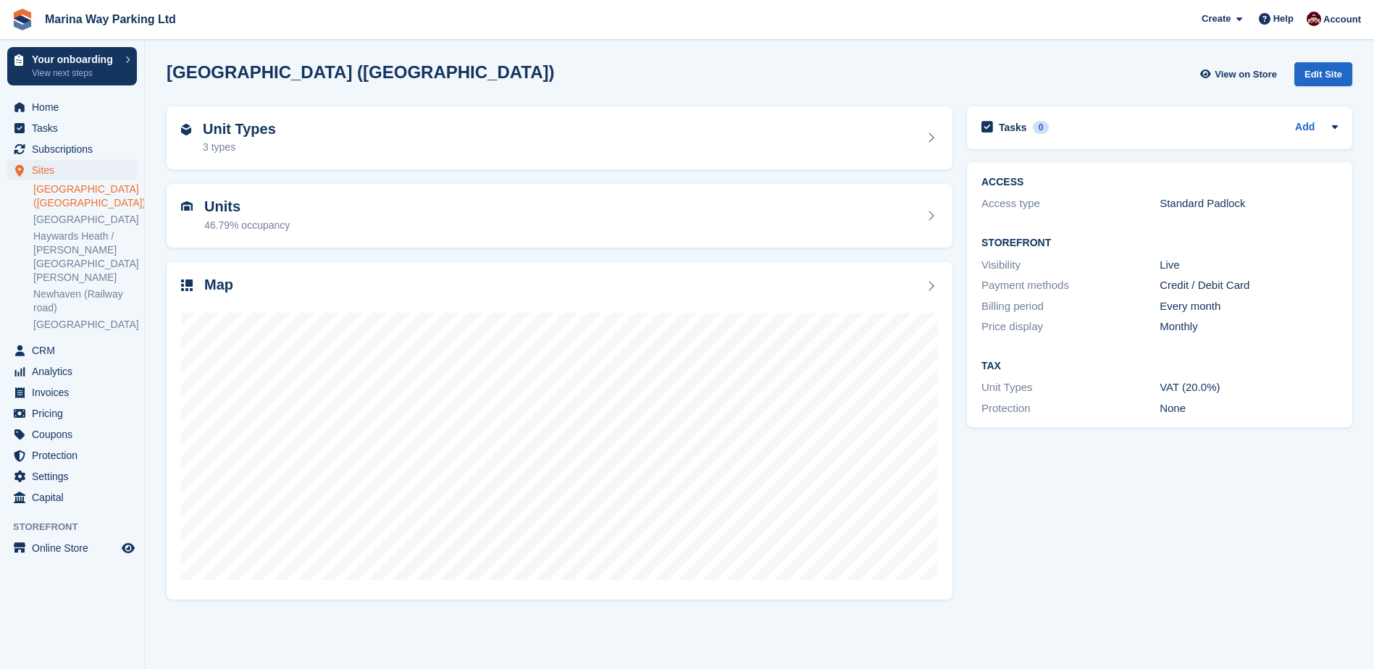 This screenshot has height=669, width=1374. What do you see at coordinates (1041, 127) in the screenshot?
I see `div: 0` at bounding box center [1041, 127].